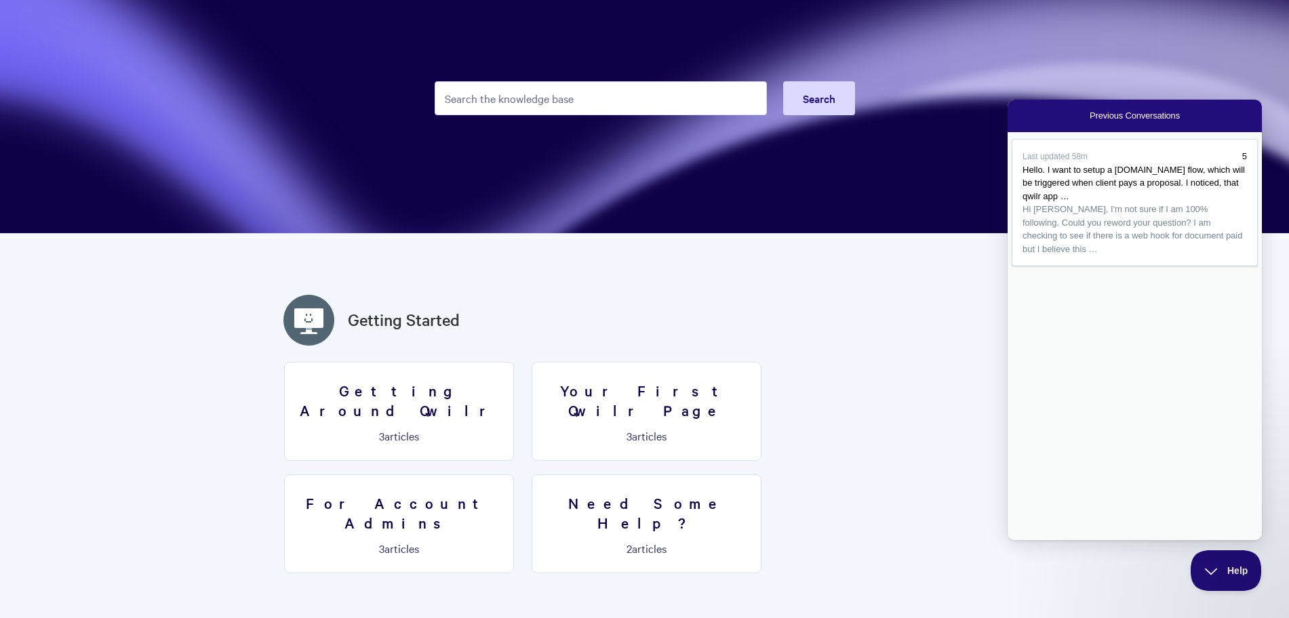 This screenshot has width=1289, height=618. What do you see at coordinates (47, 57) in the screenshot?
I see `span: Last updated 58m` at bounding box center [47, 57].